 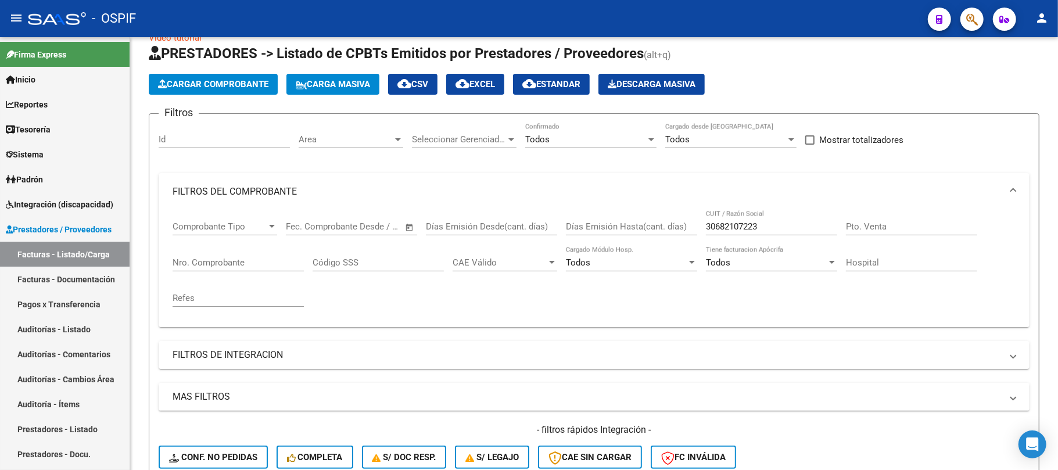 What do you see at coordinates (861, 140) in the screenshot?
I see `span: Mostrar totalizadores` at bounding box center [861, 140].